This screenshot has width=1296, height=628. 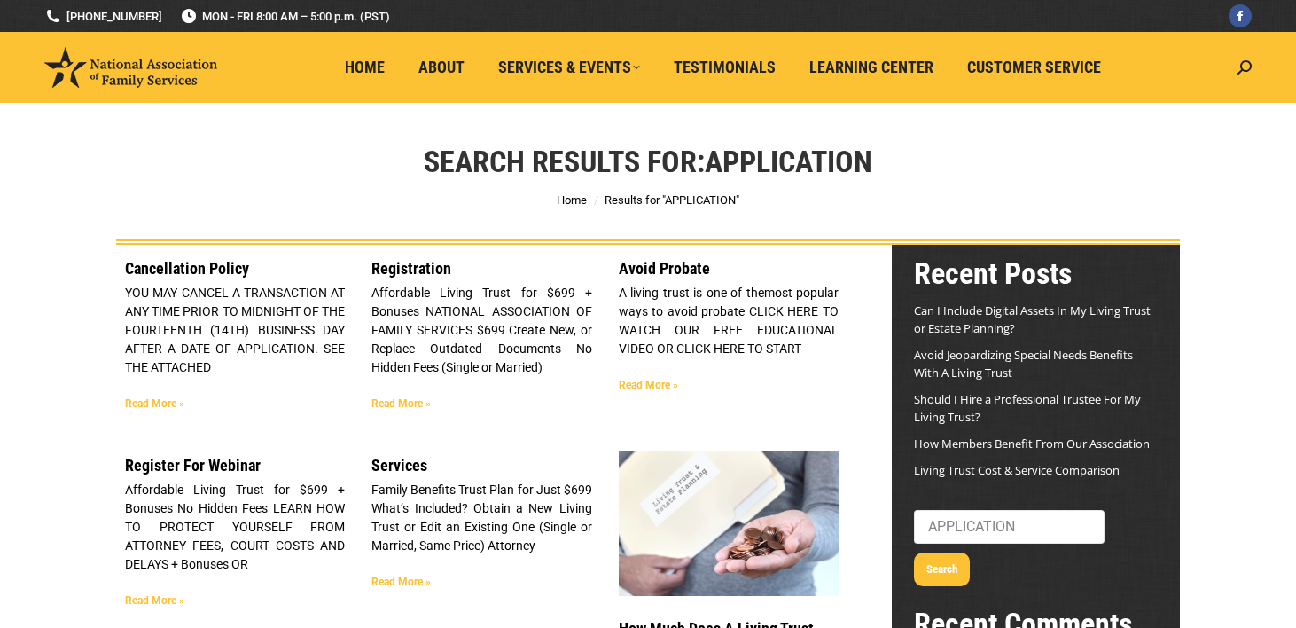 What do you see at coordinates (1241, 16) in the screenshot?
I see `a: Facebook page opens in new window` at bounding box center [1241, 16].